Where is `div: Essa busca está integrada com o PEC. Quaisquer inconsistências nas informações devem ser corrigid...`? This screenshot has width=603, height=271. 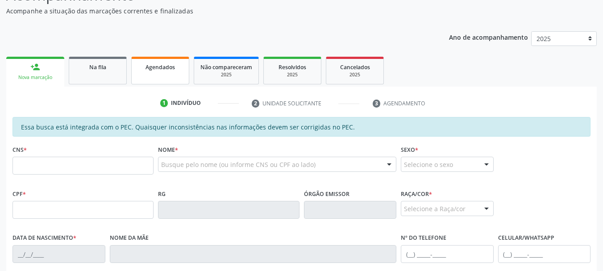 div: Essa busca está integrada com o PEC. Quaisquer inconsistências nas informações devem ser corrigid... is located at coordinates (301, 127).